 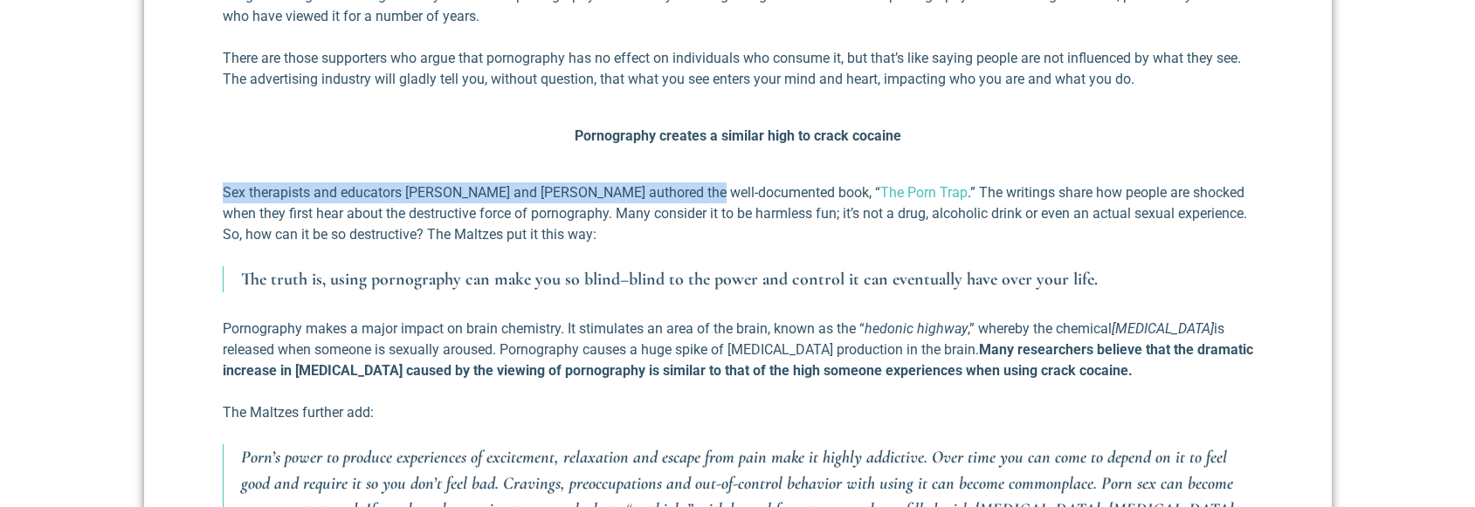 I want to click on em: The truth is, using pornography can make you so blind–blind to the power and control it can event..., so click(x=669, y=279).